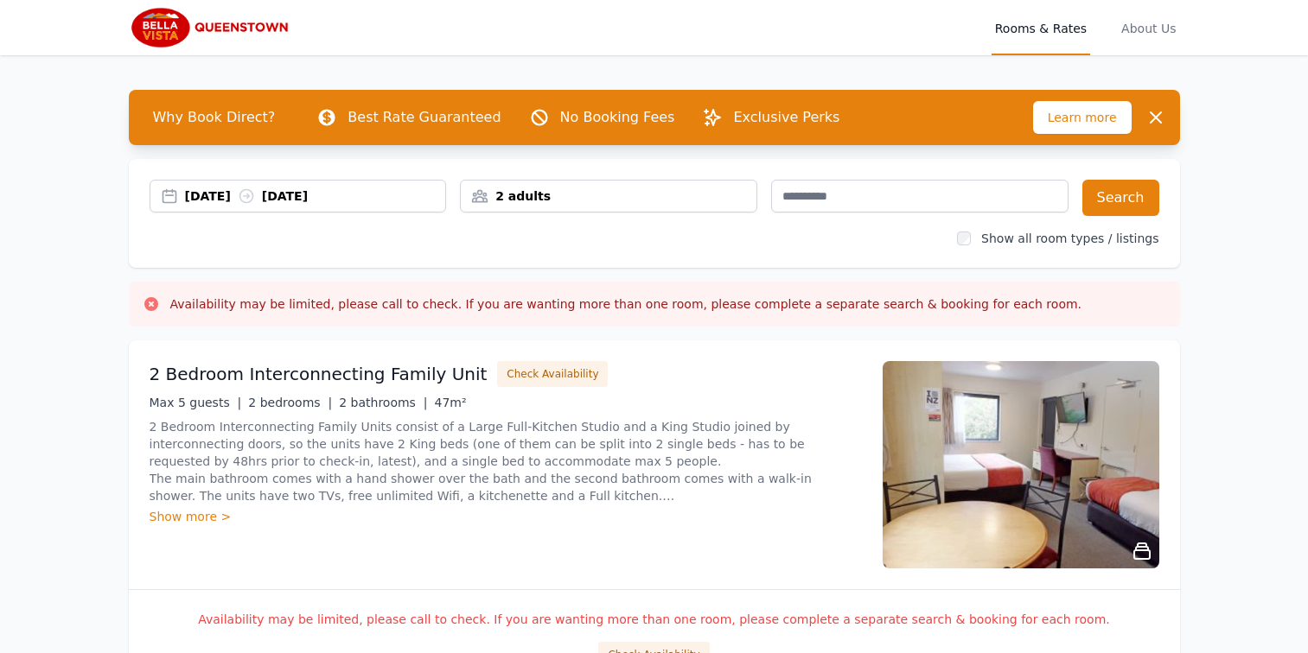  What do you see at coordinates (626, 304) in the screenshot?
I see `h3: Availability may be limited, please call to check. If you are wanting more than one room, please ...` at bounding box center [626, 304].